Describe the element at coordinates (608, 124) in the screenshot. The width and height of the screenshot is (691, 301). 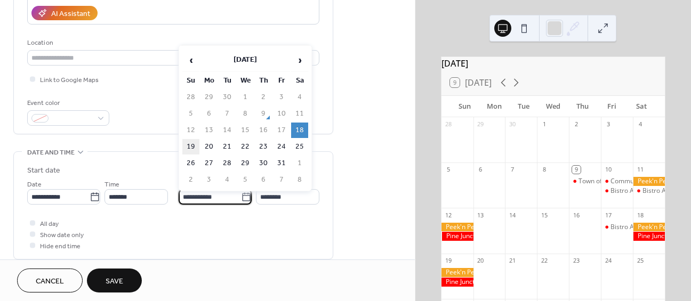
I see `div: 3` at that location.